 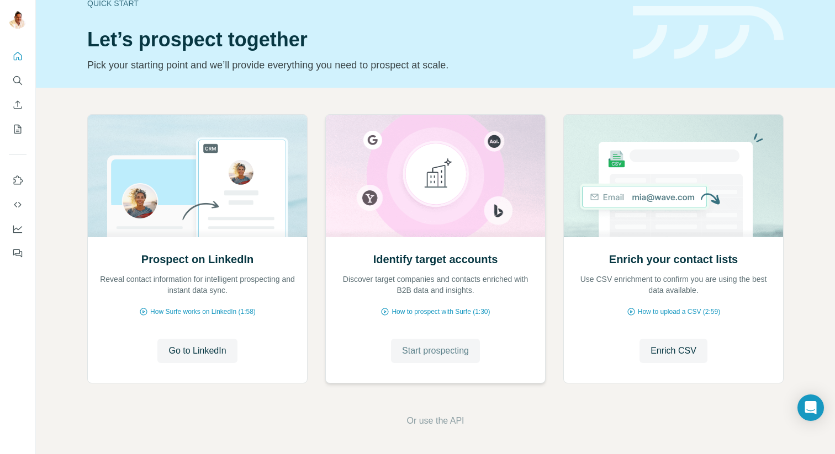 I want to click on button: Use Surfe API, so click(x=18, y=205).